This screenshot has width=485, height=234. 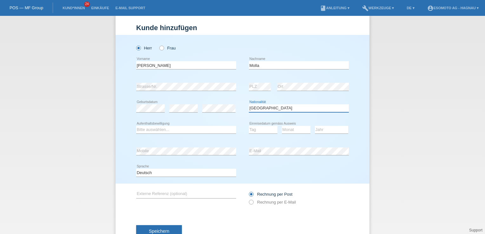 What do you see at coordinates (159, 232) in the screenshot?
I see `span: Speichern` at bounding box center [159, 232].